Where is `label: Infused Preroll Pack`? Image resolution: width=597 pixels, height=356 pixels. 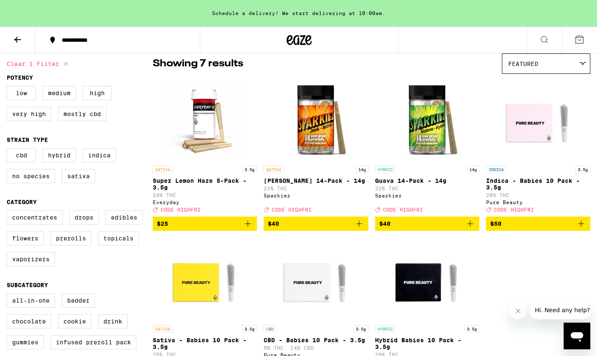 label: Infused Preroll Pack is located at coordinates (93, 342).